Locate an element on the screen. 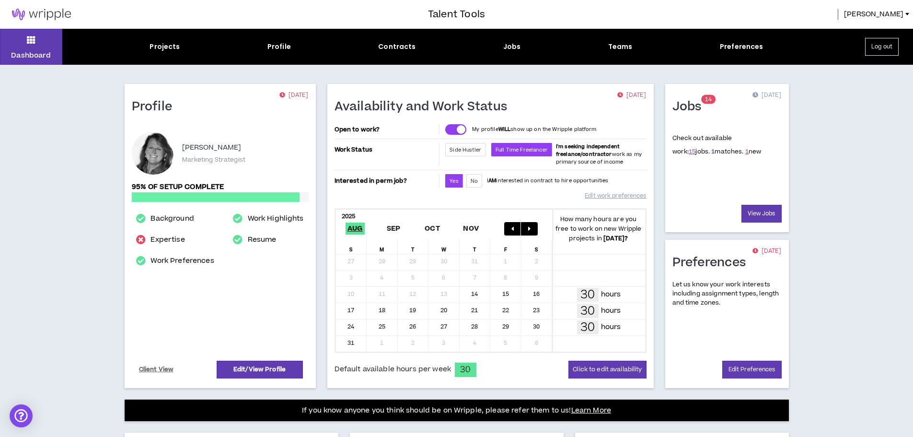 Image resolution: width=913 pixels, height=437 pixels. h1: Preferences is located at coordinates (713, 263).